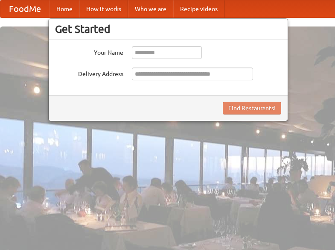 The height and width of the screenshot is (250, 335). I want to click on a: How it works, so click(104, 9).